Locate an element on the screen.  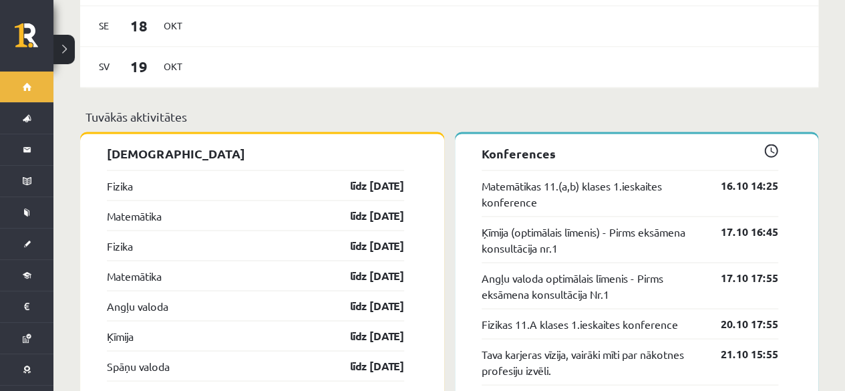
a: Tava karjeras vīzija, vairāki mīti par nākotnes profesiju izvēli. is located at coordinates (591, 361).